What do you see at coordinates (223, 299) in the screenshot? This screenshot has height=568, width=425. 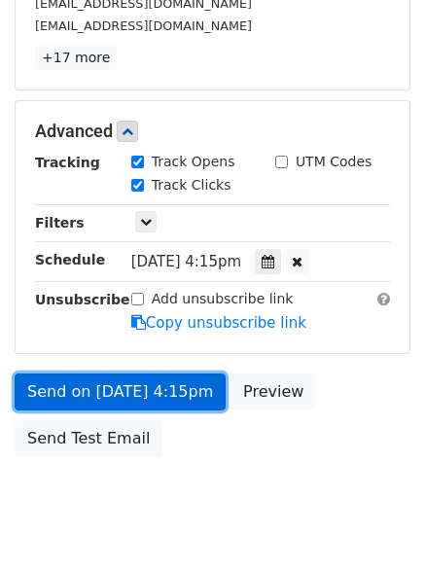 I see `label: Add unsubscribe link` at bounding box center [223, 299].